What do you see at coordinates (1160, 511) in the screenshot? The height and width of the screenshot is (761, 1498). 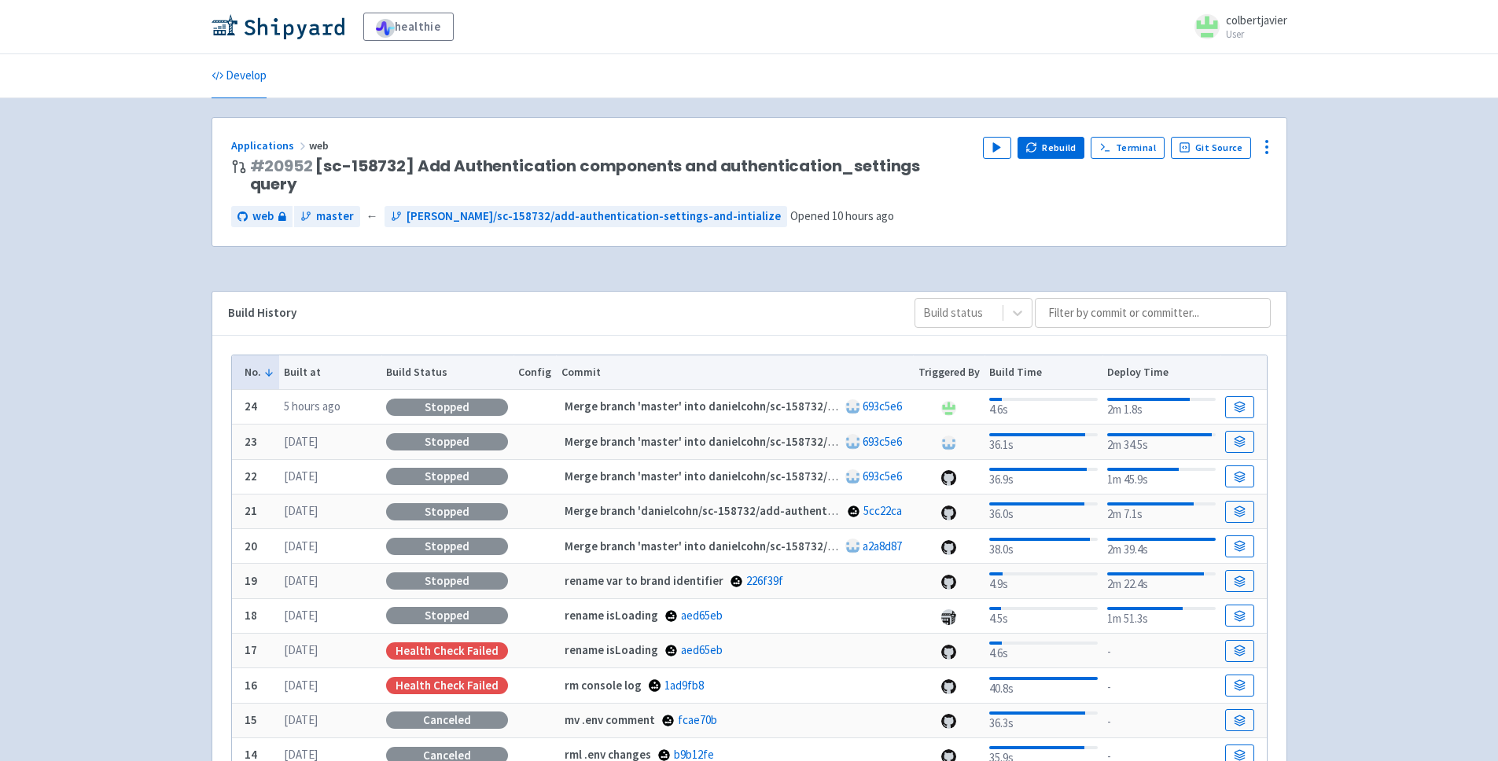 I see `div: 2m 7.1s` at bounding box center [1160, 511].